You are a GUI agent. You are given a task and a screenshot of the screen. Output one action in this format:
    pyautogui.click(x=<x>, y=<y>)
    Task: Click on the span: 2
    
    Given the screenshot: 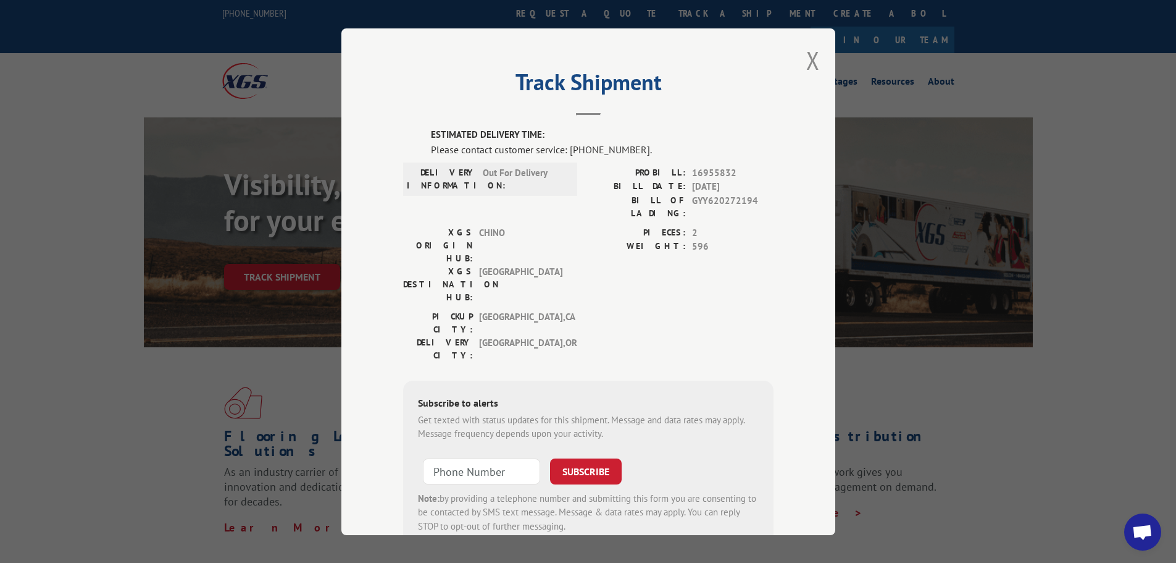 What is the action you would take?
    pyautogui.click(x=733, y=232)
    